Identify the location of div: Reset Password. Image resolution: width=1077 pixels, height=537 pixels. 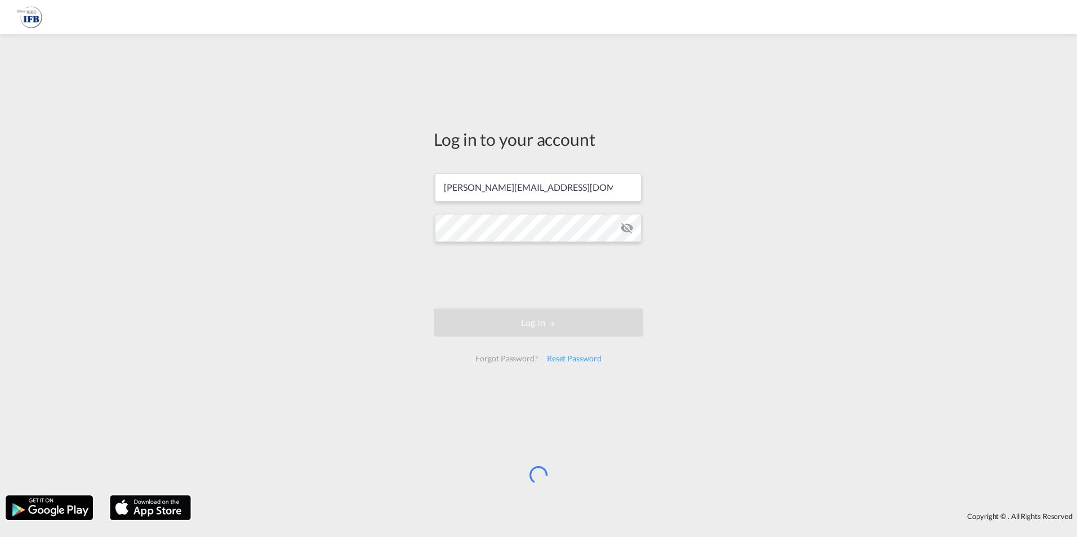
(574, 359).